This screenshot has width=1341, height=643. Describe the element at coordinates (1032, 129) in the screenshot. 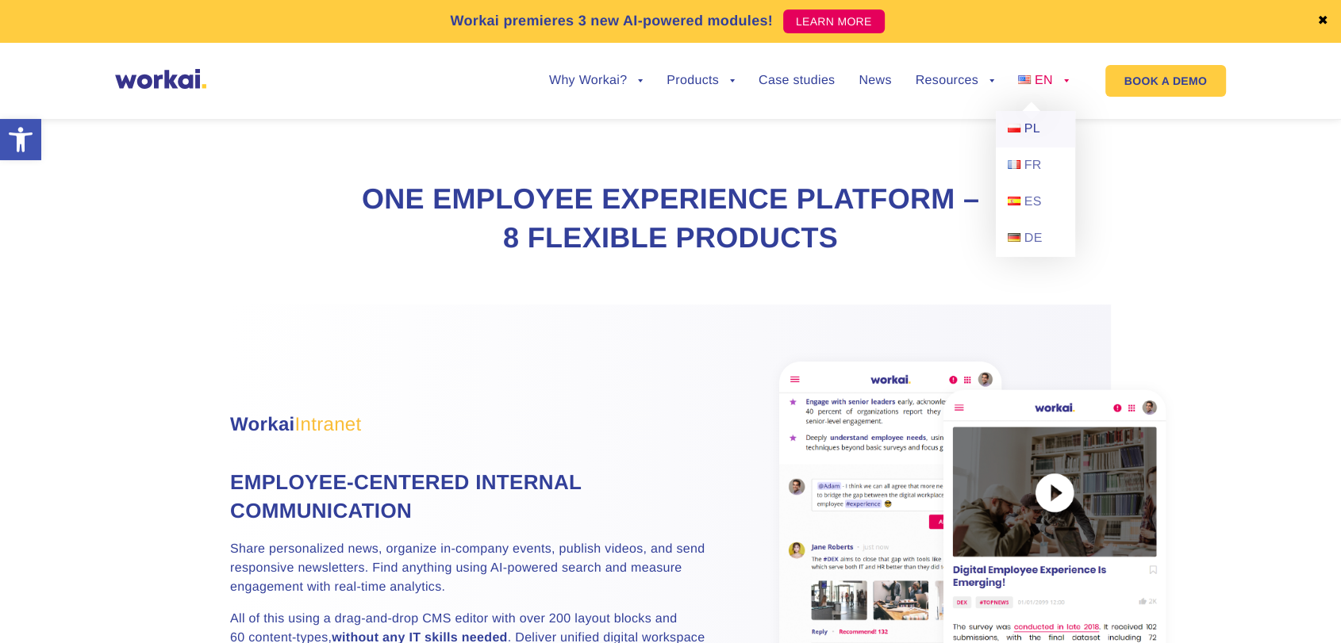

I see `span: PL` at that location.